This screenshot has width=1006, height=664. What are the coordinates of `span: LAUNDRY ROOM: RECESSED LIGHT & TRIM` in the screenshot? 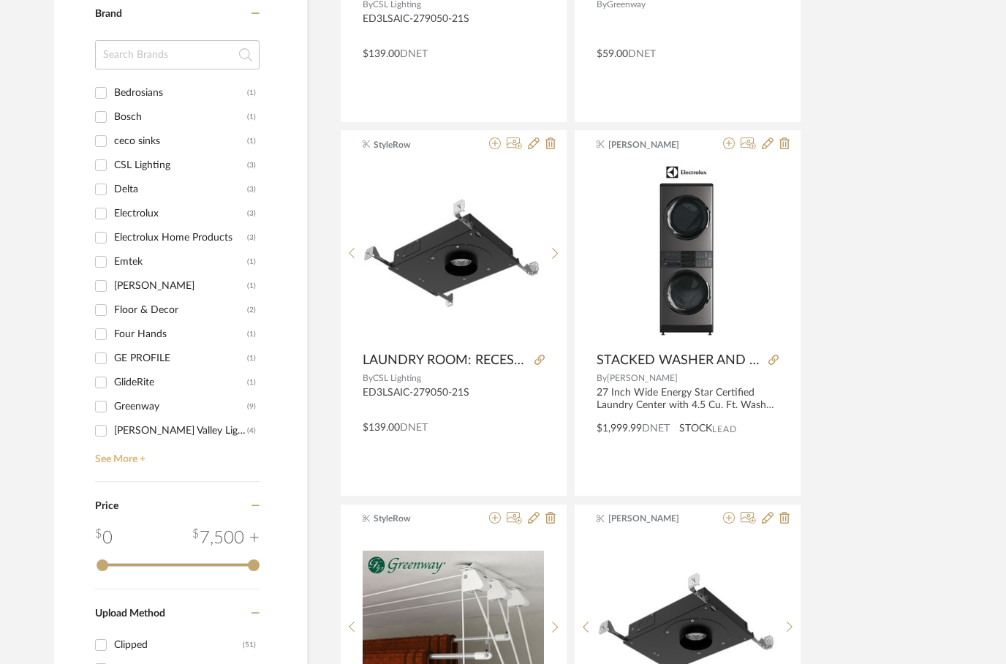 It's located at (445, 360).